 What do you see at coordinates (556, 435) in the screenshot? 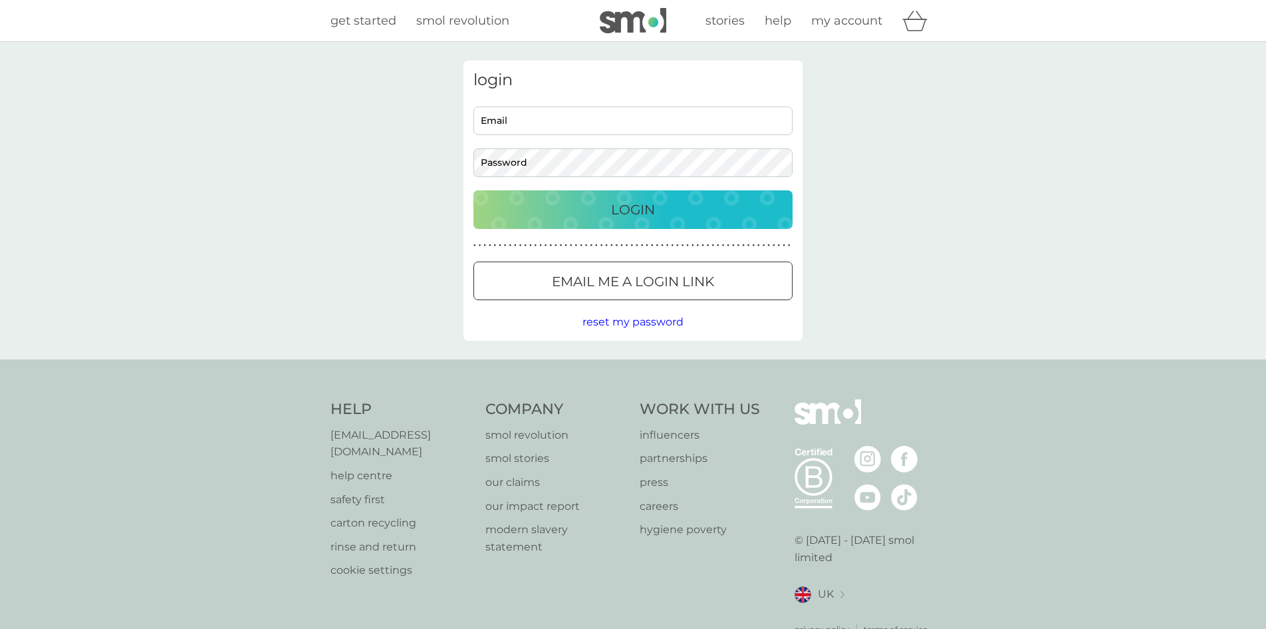
I see `p: smol revolution` at bounding box center [556, 435].